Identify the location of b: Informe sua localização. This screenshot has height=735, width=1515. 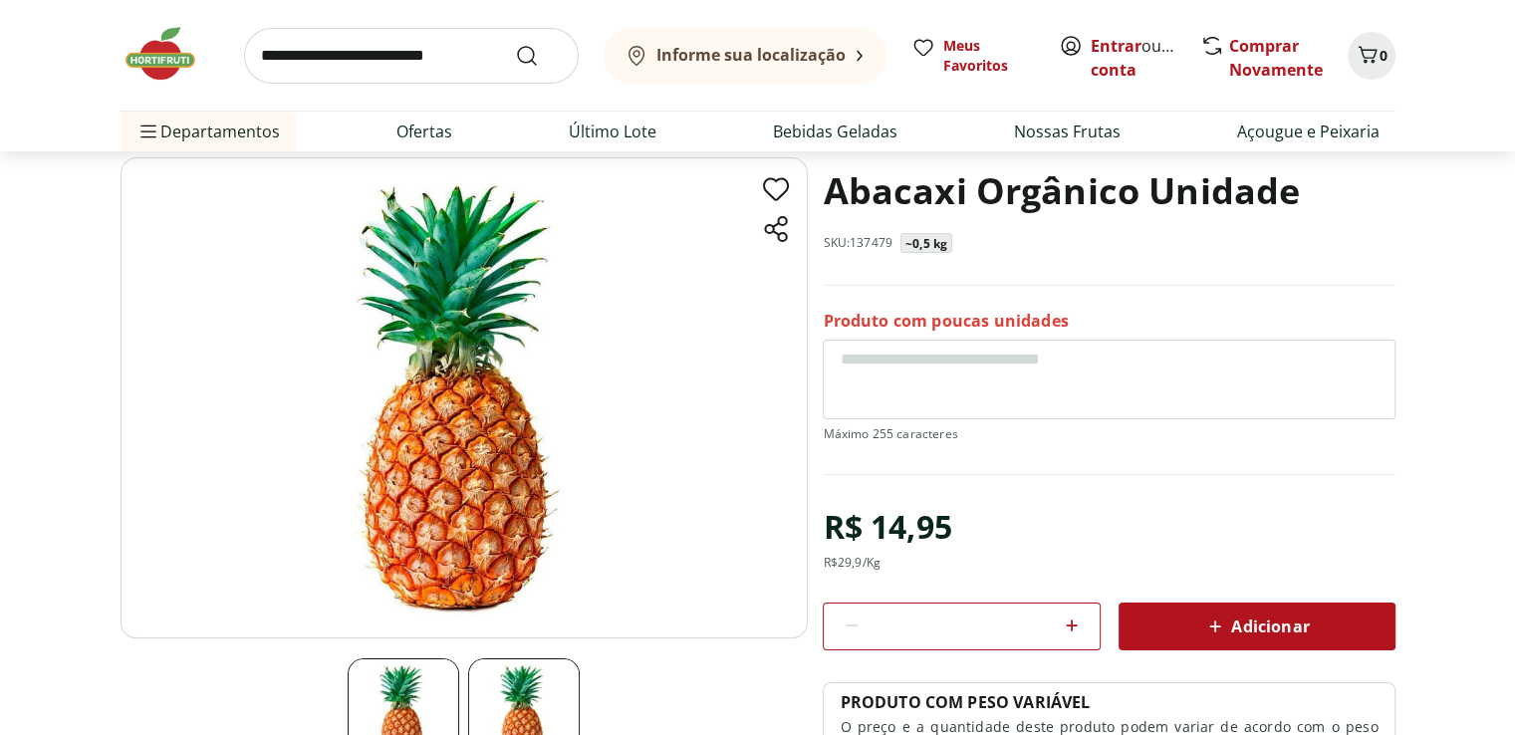
(751, 55).